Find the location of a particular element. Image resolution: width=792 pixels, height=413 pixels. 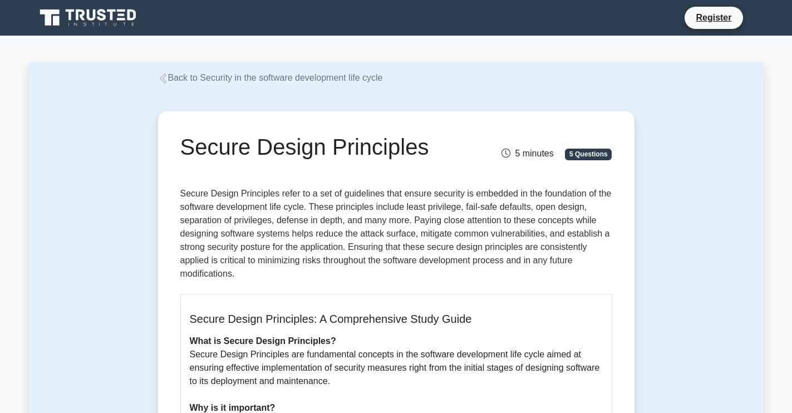

b: What is Secure Design Principles? is located at coordinates (263, 341).